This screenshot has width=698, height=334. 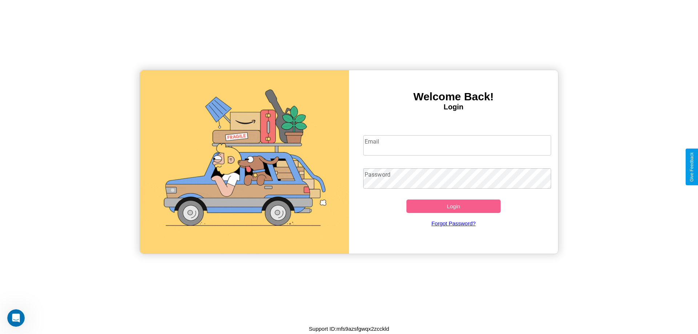 I want to click on button: Login, so click(x=453, y=206).